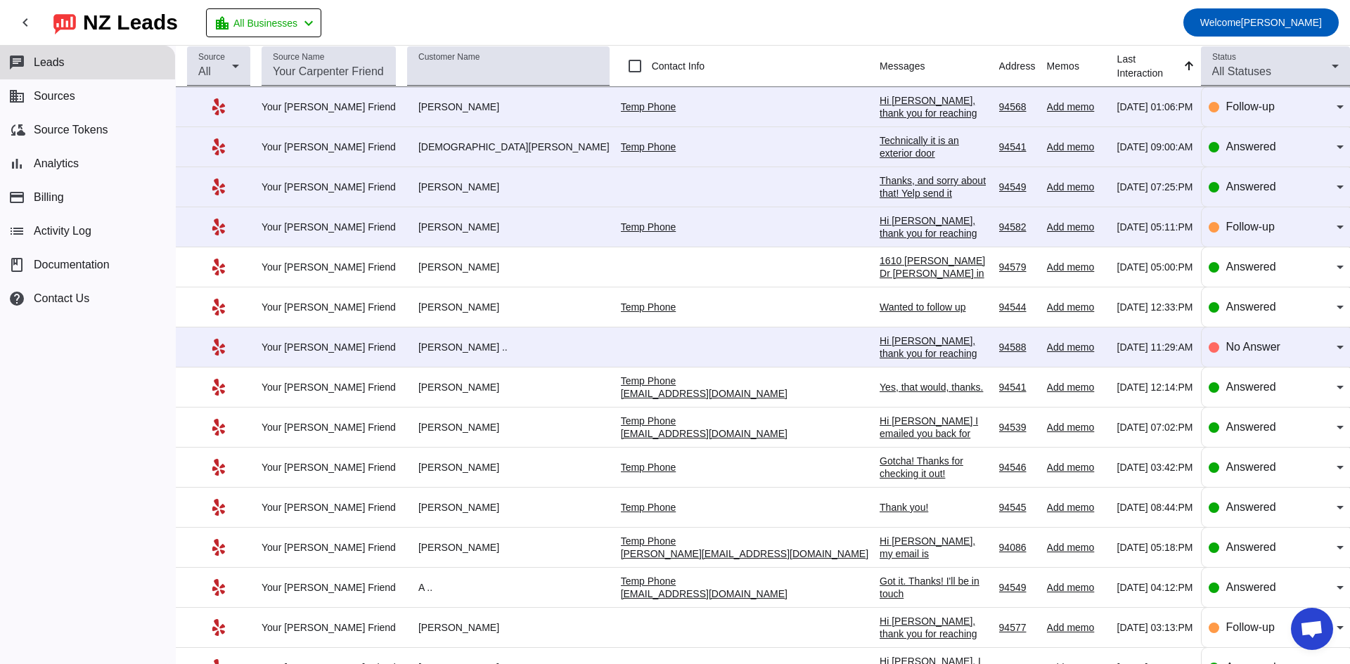 The height and width of the screenshot is (664, 1350). Describe the element at coordinates (17, 130) in the screenshot. I see `mat-icon: cloud_sync` at that location.